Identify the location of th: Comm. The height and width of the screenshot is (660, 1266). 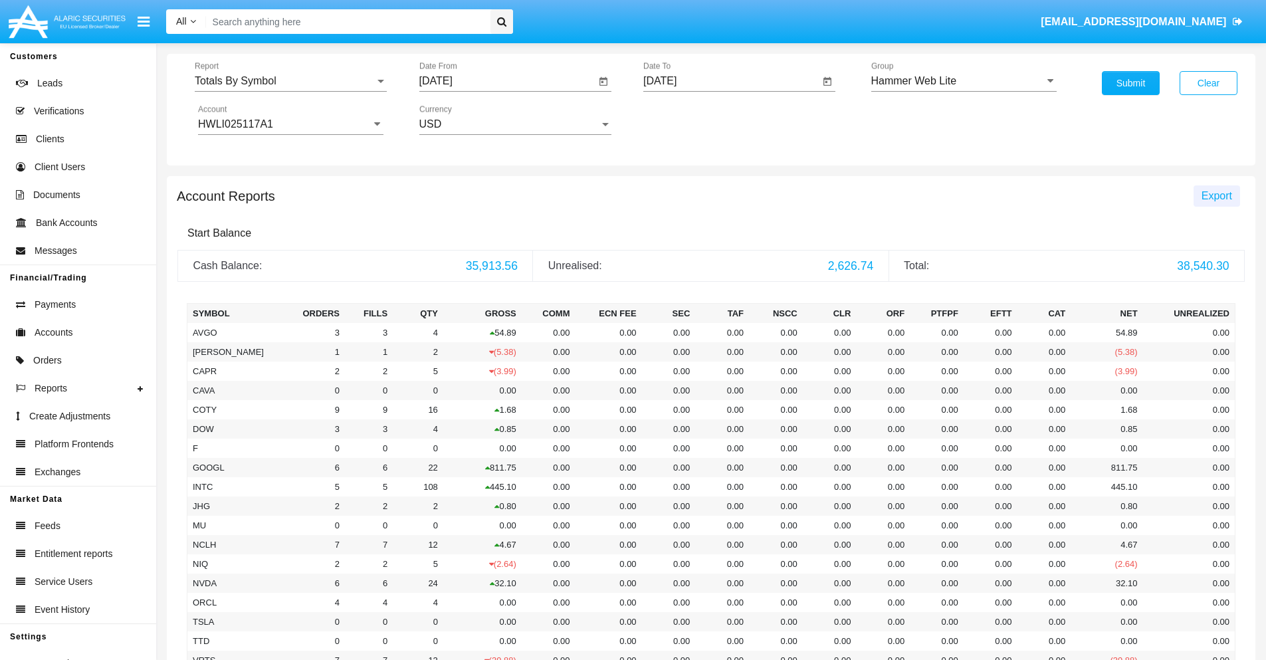
(548, 313).